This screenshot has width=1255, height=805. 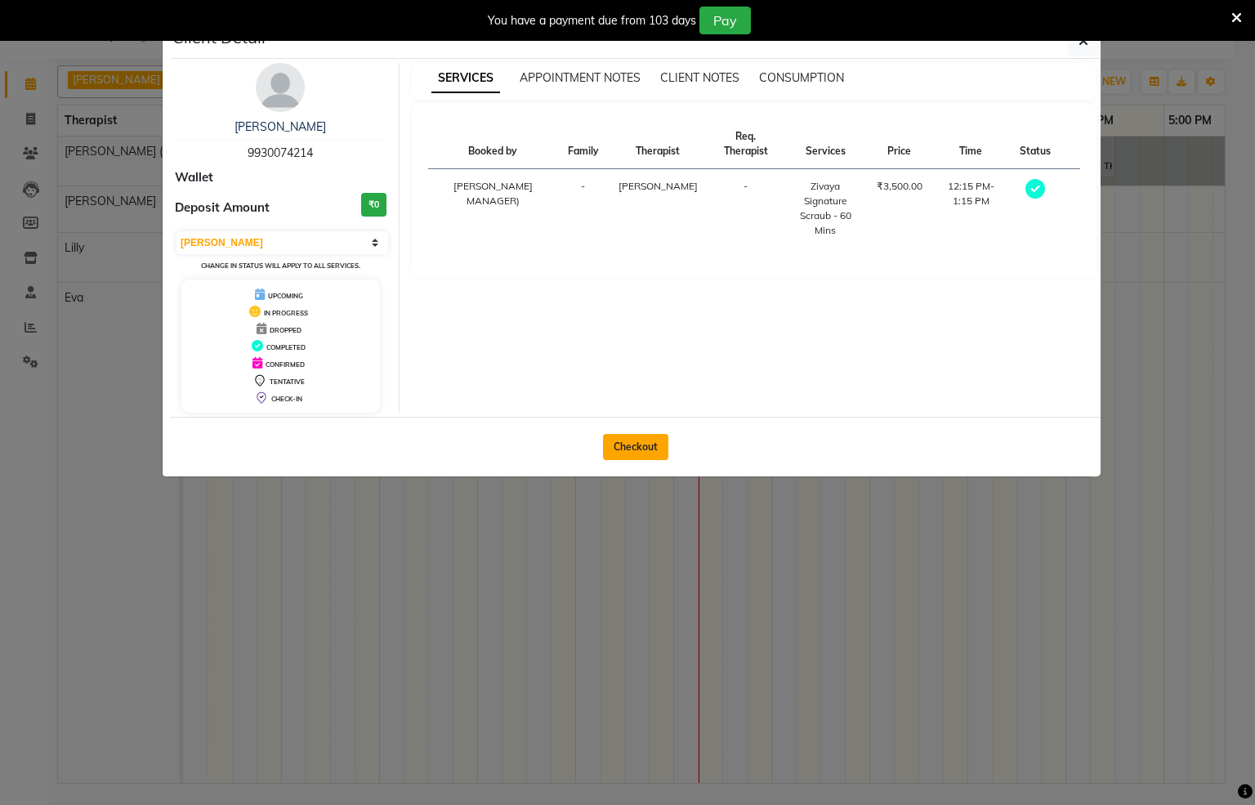 What do you see at coordinates (583, 144) in the screenshot?
I see `th: Family` at bounding box center [583, 144].